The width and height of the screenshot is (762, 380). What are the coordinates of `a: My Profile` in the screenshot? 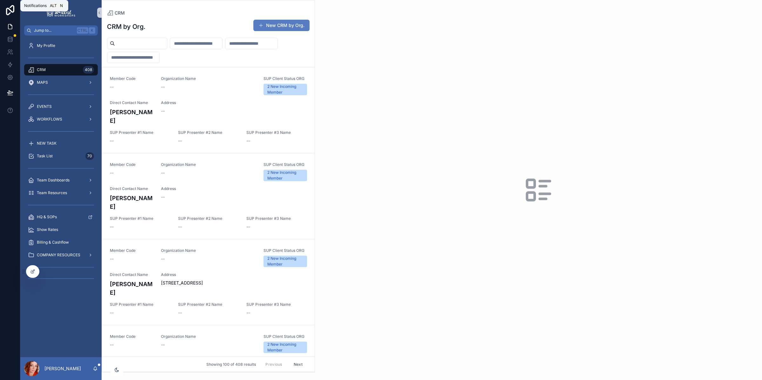 It's located at (61, 46).